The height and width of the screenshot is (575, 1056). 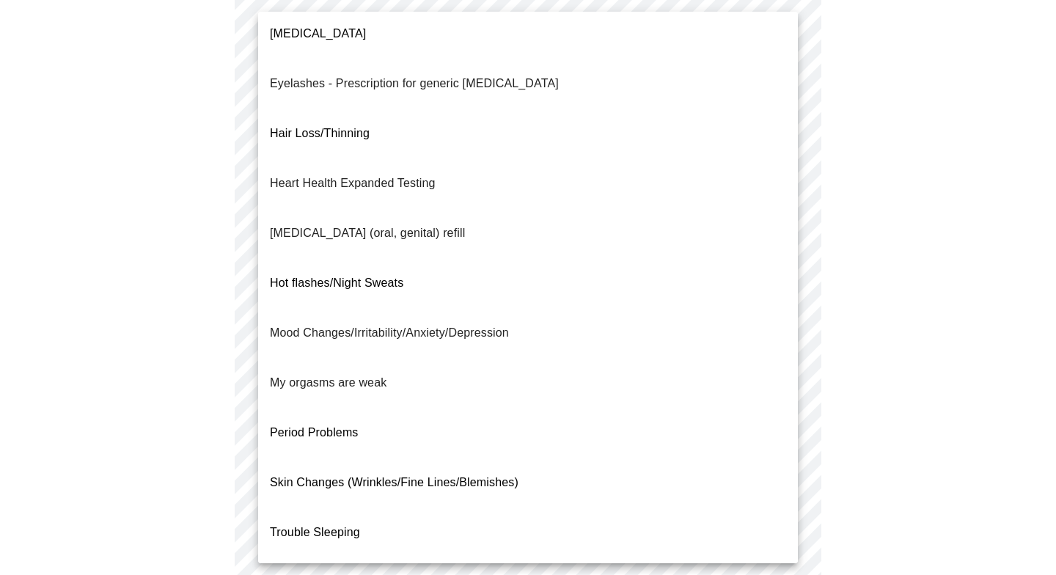 What do you see at coordinates (389, 333) in the screenshot?
I see `p: Mood Changes/Irritability/Anxiety/Depression` at bounding box center [389, 333].